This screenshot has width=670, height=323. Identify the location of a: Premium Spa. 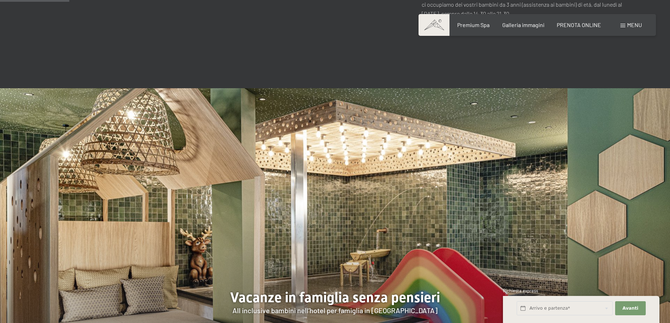
(473, 25).